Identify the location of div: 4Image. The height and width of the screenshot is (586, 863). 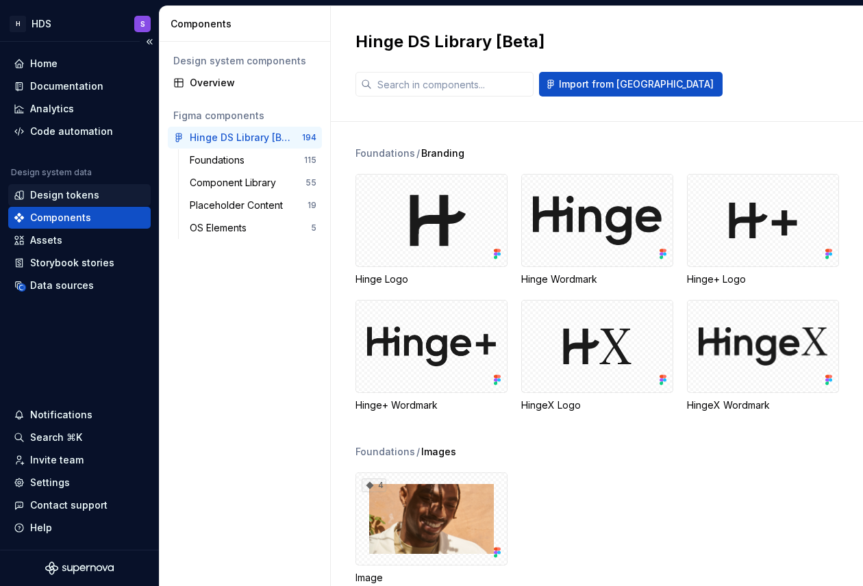
(431, 529).